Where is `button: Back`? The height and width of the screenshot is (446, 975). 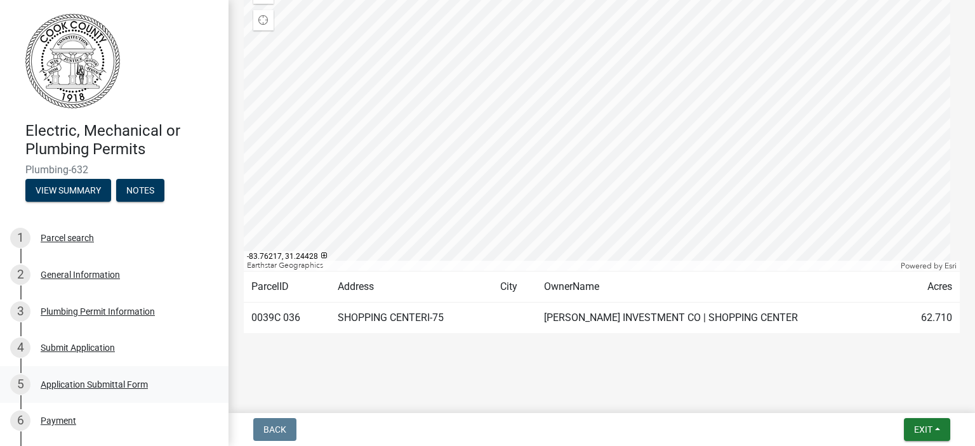
button: Back is located at coordinates (275, 430).